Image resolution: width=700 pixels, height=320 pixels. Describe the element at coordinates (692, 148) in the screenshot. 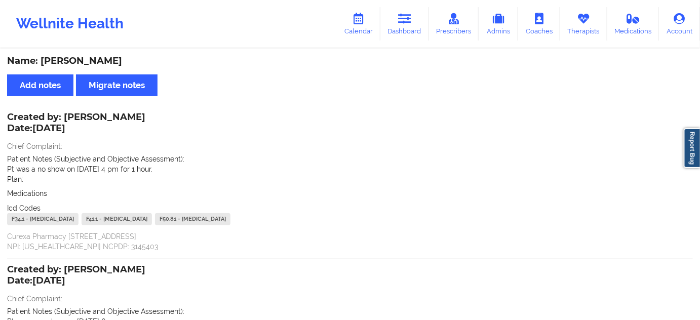

I see `a: Report Bug` at that location.